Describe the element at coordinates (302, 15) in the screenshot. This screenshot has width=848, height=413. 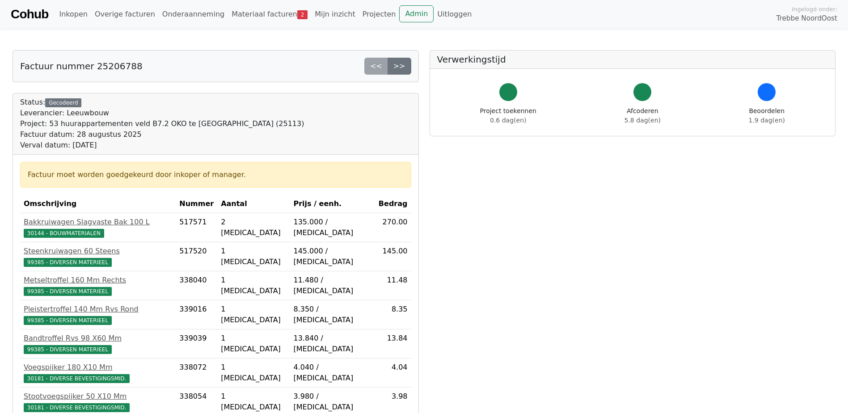
I see `span: 2` at that location.